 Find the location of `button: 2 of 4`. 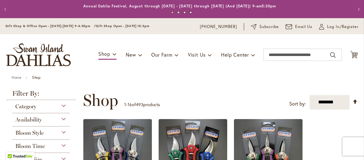

button: 2 of 4 is located at coordinates (178, 12).